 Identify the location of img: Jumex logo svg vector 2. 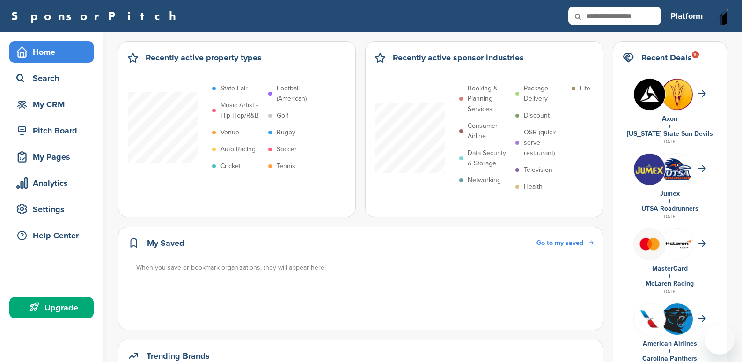
(649, 169).